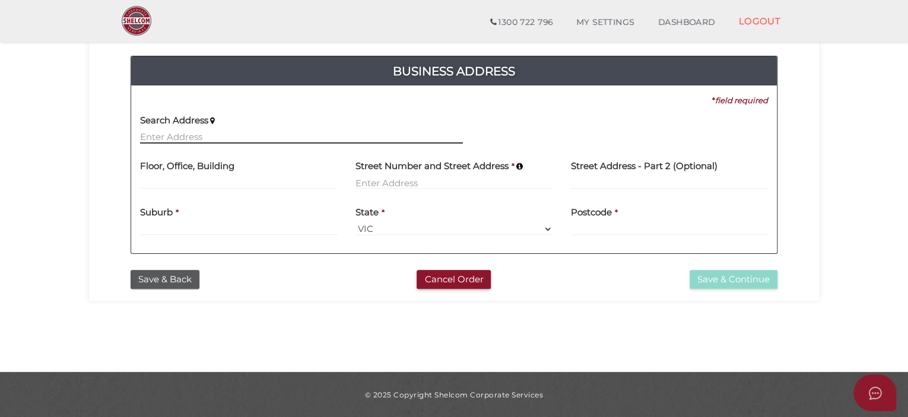 Image resolution: width=908 pixels, height=417 pixels. Describe the element at coordinates (759, 21) in the screenshot. I see `a: LOGOUT` at that location.